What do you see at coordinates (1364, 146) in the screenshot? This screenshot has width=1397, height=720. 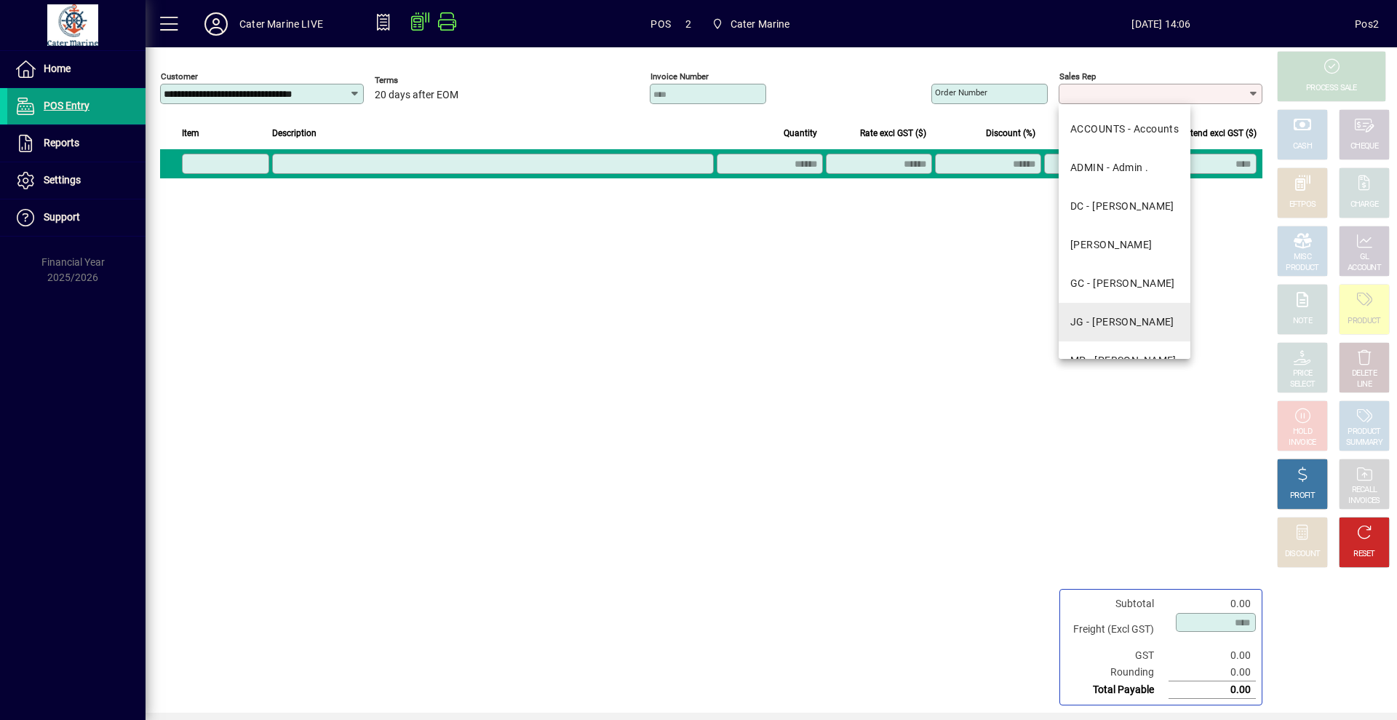 I see `div: CHEQUE` at bounding box center [1364, 146].